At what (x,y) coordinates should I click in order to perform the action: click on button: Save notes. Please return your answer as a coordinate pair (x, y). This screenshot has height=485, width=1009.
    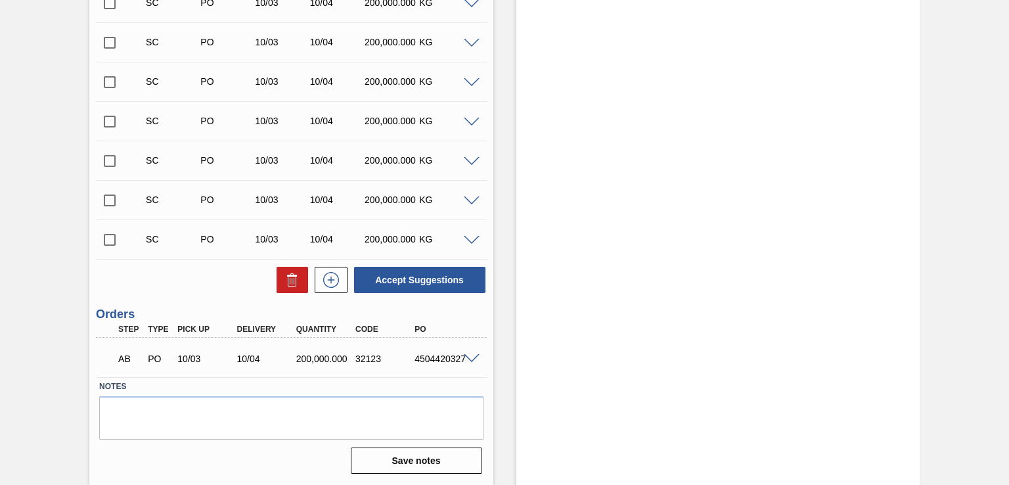
    Looking at the image, I should click on (417, 461).